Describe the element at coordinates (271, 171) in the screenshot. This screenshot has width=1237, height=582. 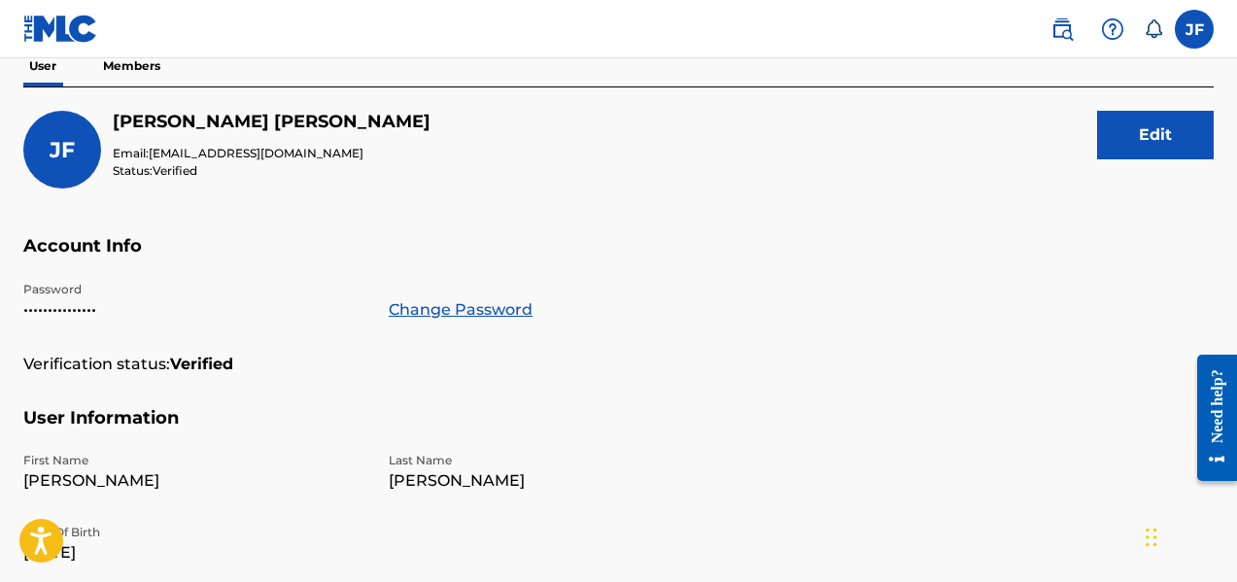
I see `p: Status:` at that location.